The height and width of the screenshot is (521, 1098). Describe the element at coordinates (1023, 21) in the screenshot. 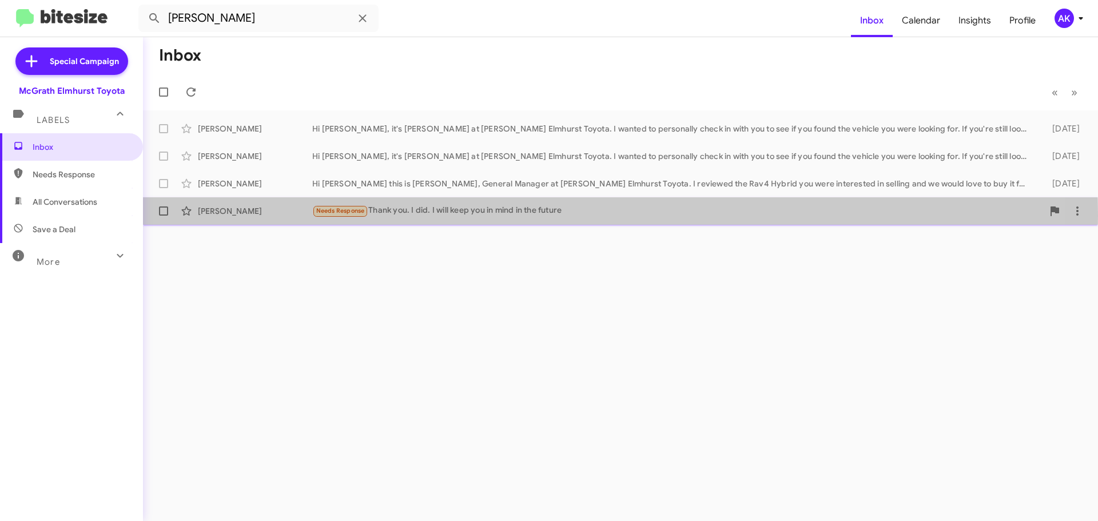

I see `span: Profile` at that location.